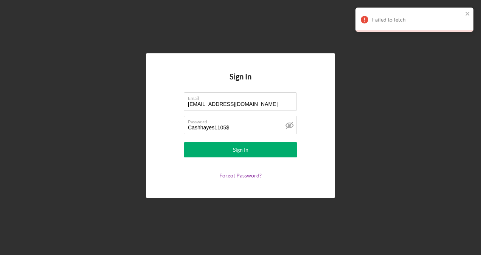 This screenshot has height=255, width=481. I want to click on button: Sign In, so click(241, 150).